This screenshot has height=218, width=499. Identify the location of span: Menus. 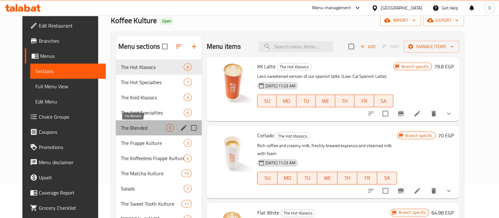
(70, 56).